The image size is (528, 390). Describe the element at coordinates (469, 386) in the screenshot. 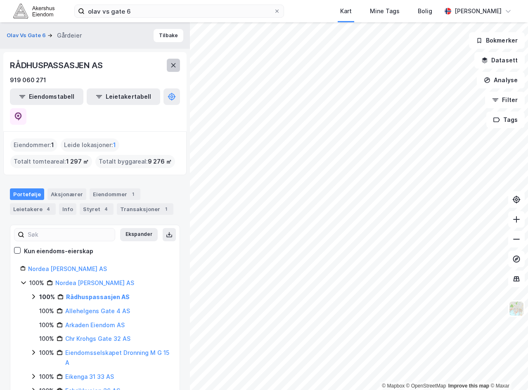

I see `a: Improve this map` at that location.